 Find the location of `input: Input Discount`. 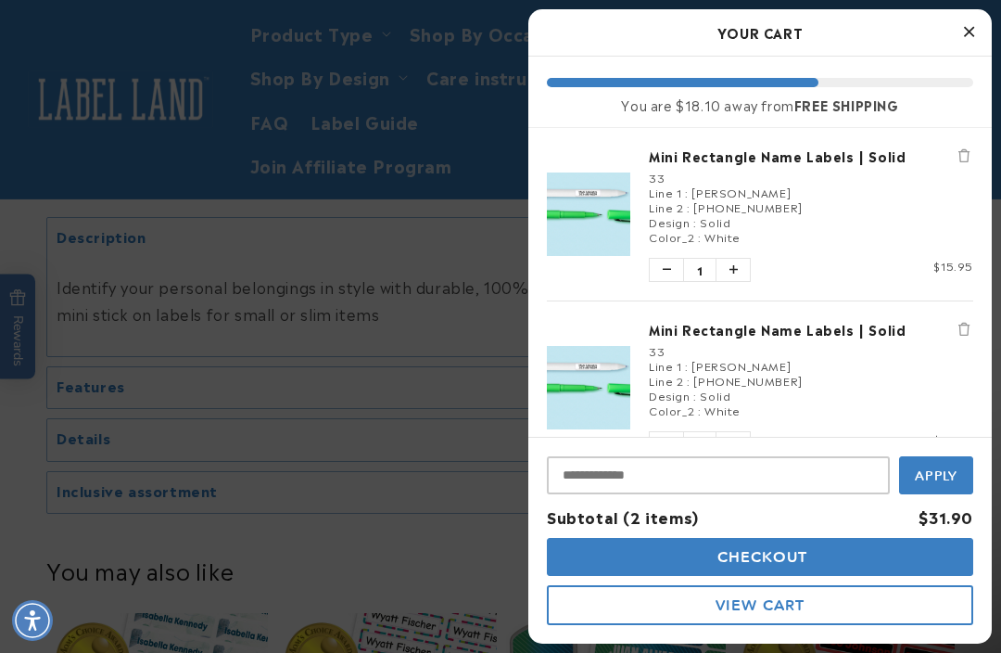

input: Input Discount is located at coordinates (719, 475).